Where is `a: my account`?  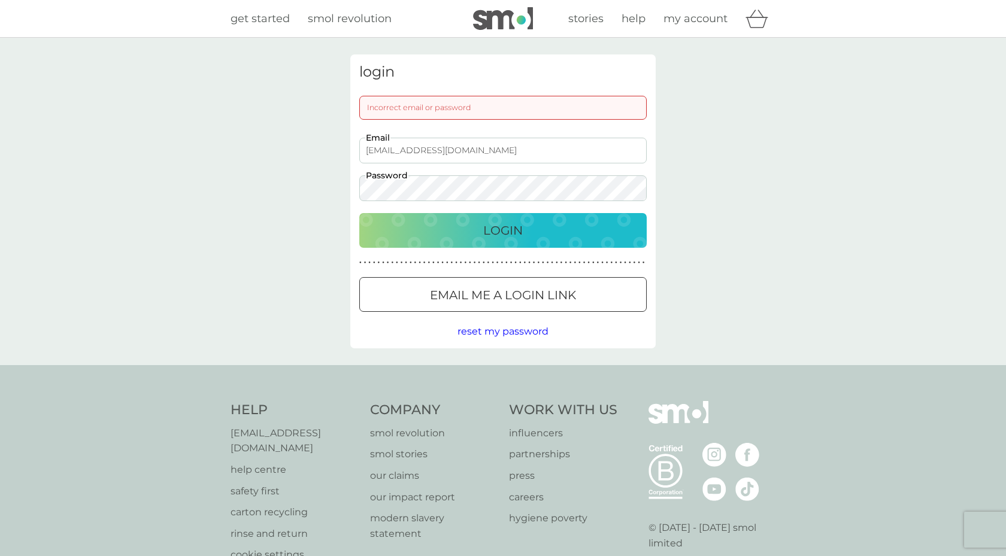 a: my account is located at coordinates (695, 19).